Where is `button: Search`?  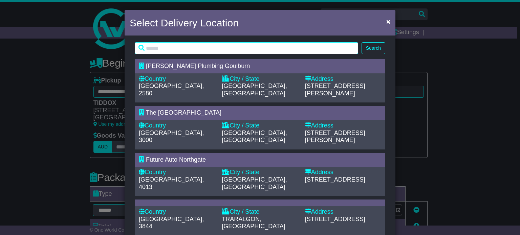 button: Search is located at coordinates (373, 48).